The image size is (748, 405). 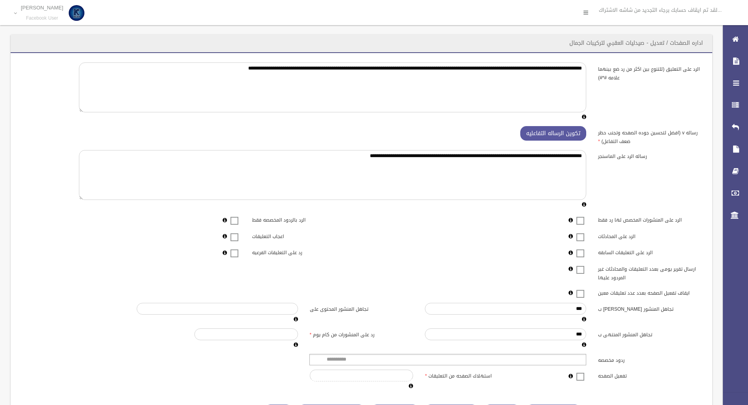 What do you see at coordinates (650, 252) in the screenshot?
I see `label: الرد على التعليقات السابقه` at bounding box center [650, 252].